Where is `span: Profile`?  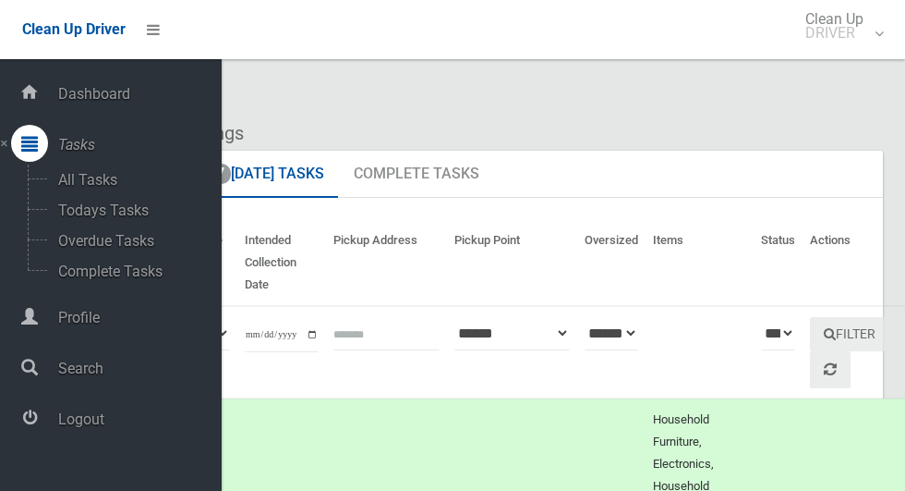
span: Profile is located at coordinates (137, 317).